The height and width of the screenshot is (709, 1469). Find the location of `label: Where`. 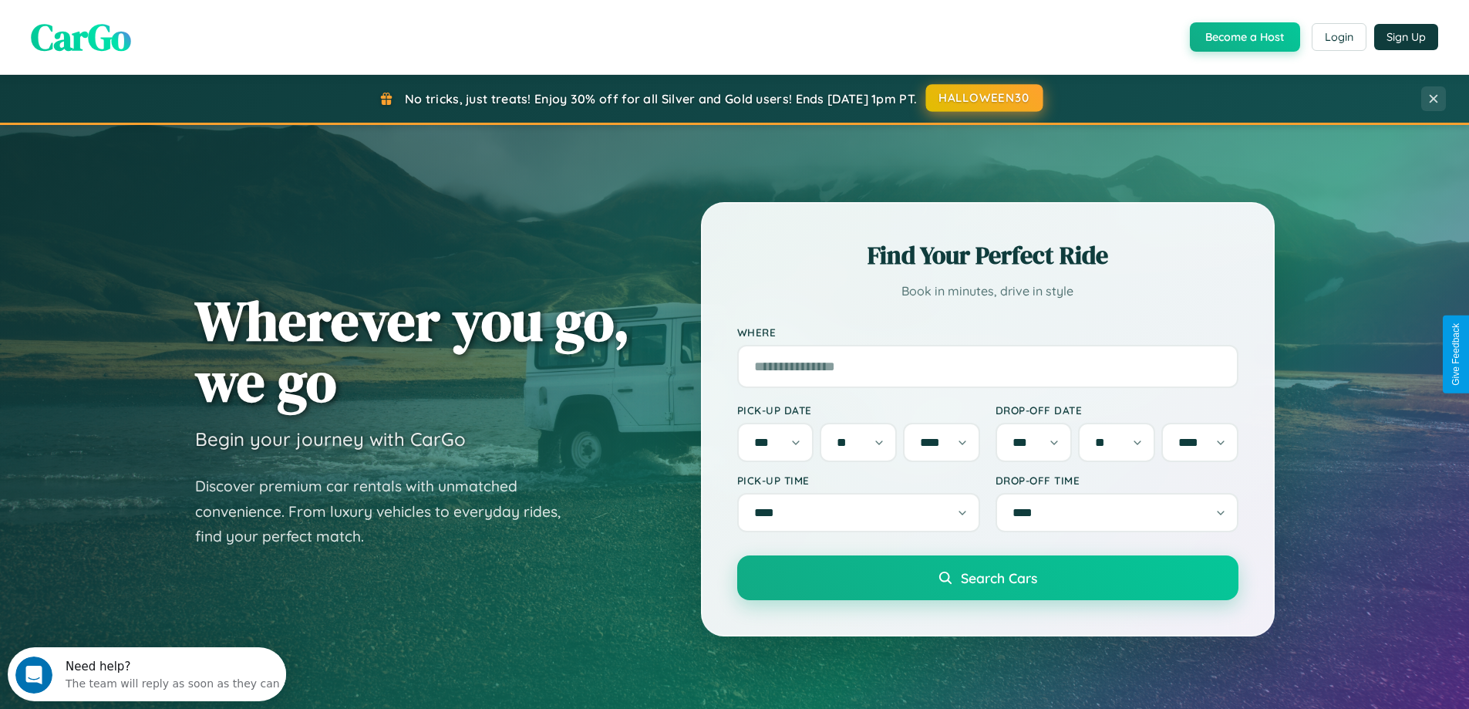

label: Where is located at coordinates (988, 332).